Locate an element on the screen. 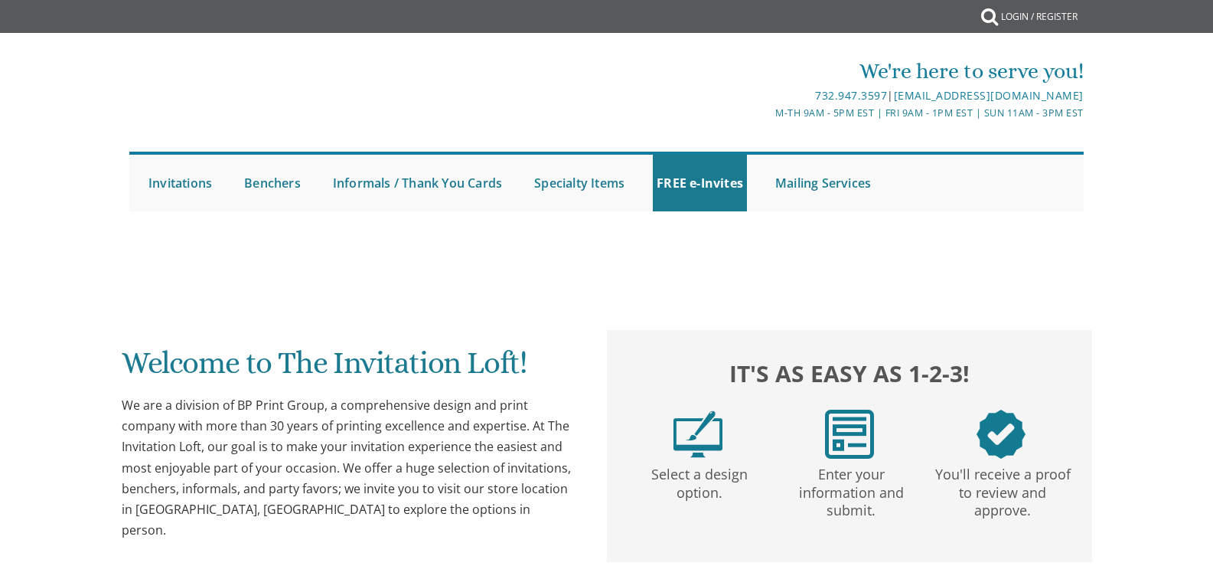  a: Specialty Items is located at coordinates (579, 183).